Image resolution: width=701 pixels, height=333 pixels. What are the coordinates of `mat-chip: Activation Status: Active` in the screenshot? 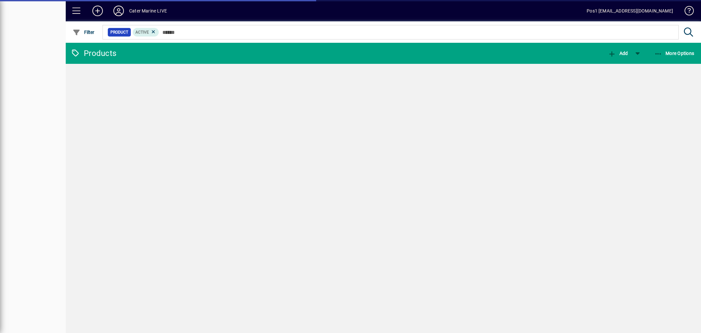 It's located at (146, 32).